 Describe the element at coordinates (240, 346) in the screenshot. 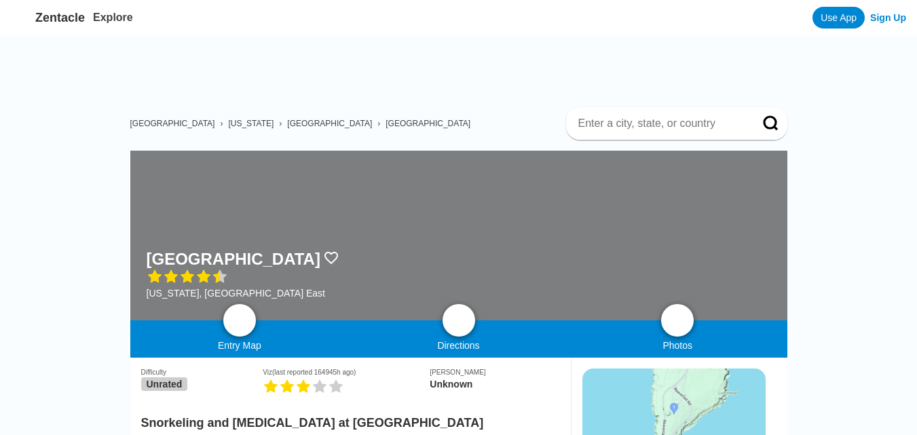

I see `div: Entry Map` at that location.